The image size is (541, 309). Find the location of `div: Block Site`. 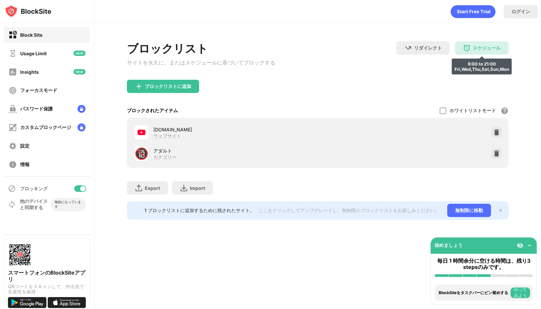

div: Block Site is located at coordinates (31, 35).